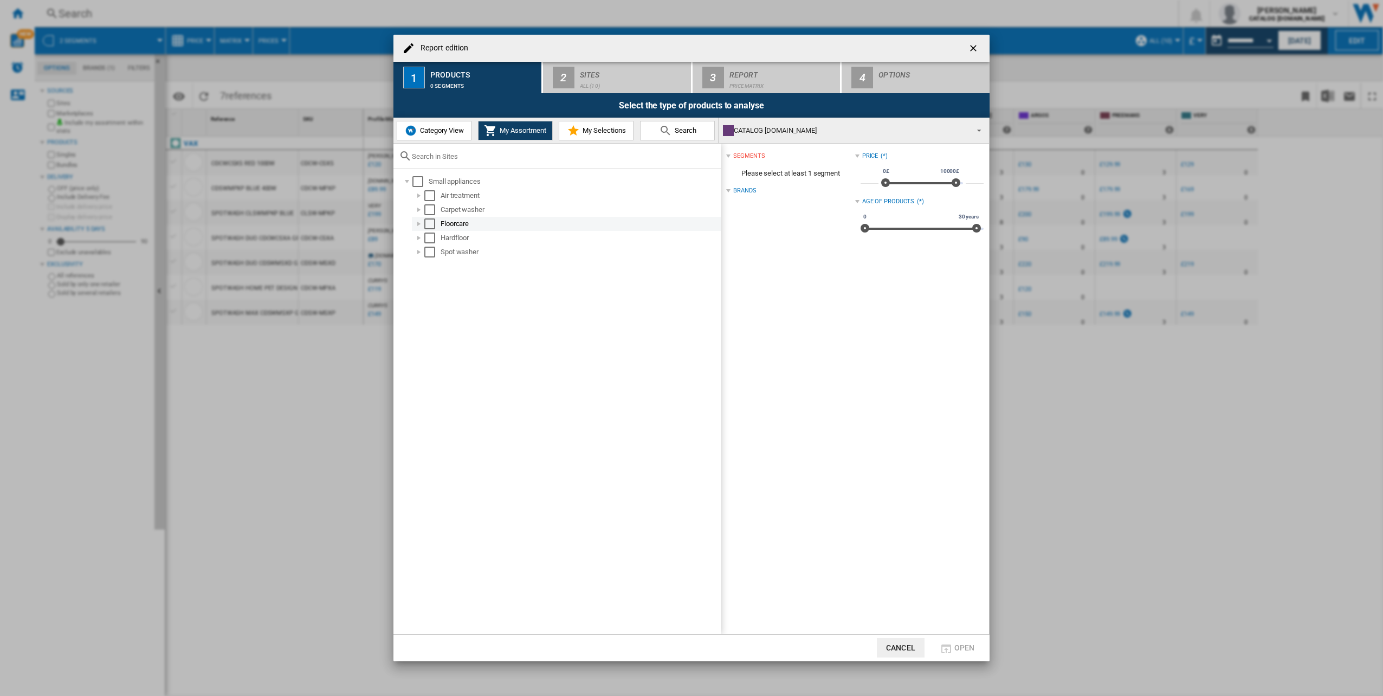 The width and height of the screenshot is (1383, 696). I want to click on span: Search, so click(684, 130).